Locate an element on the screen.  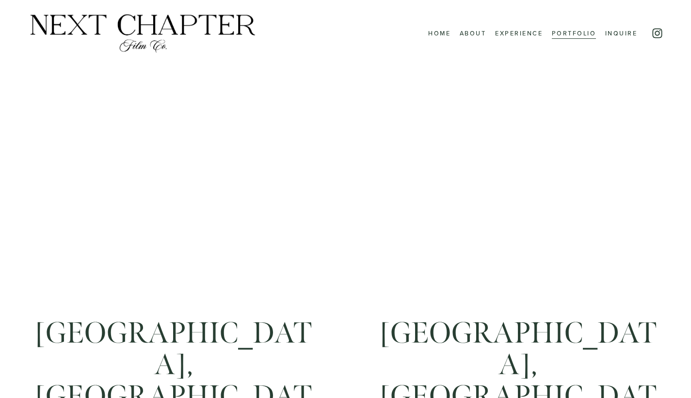
a: Experience is located at coordinates (519, 33).